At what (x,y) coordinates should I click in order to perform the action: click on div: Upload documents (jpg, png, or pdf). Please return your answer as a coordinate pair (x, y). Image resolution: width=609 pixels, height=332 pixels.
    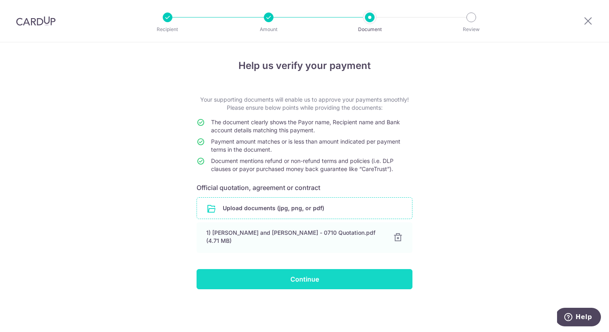
    Looking at the image, I should click on (305, 208).